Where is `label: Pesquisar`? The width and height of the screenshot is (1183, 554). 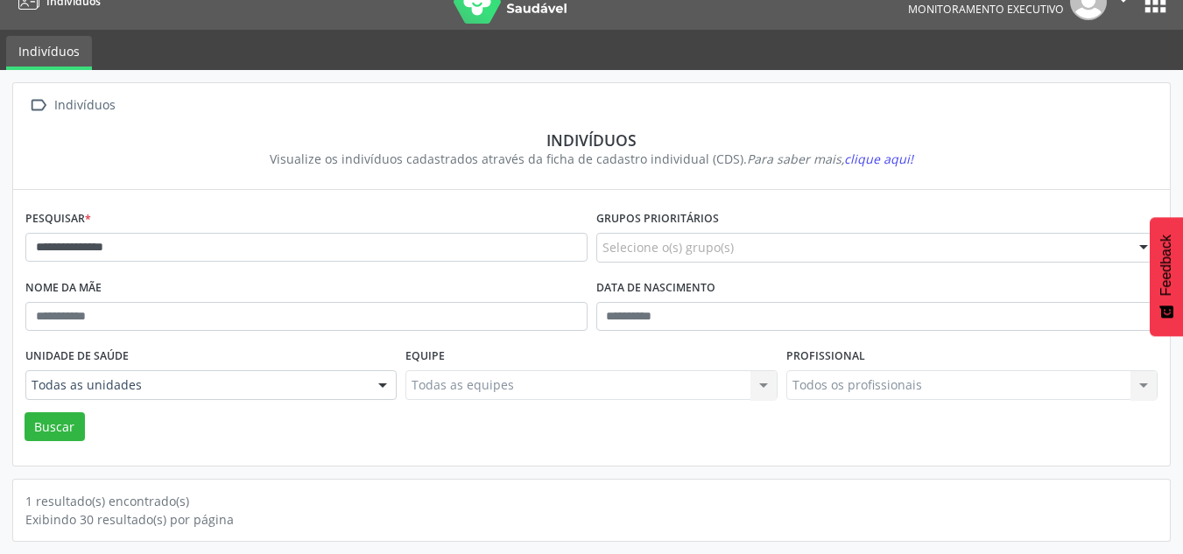 label: Pesquisar is located at coordinates (58, 219).